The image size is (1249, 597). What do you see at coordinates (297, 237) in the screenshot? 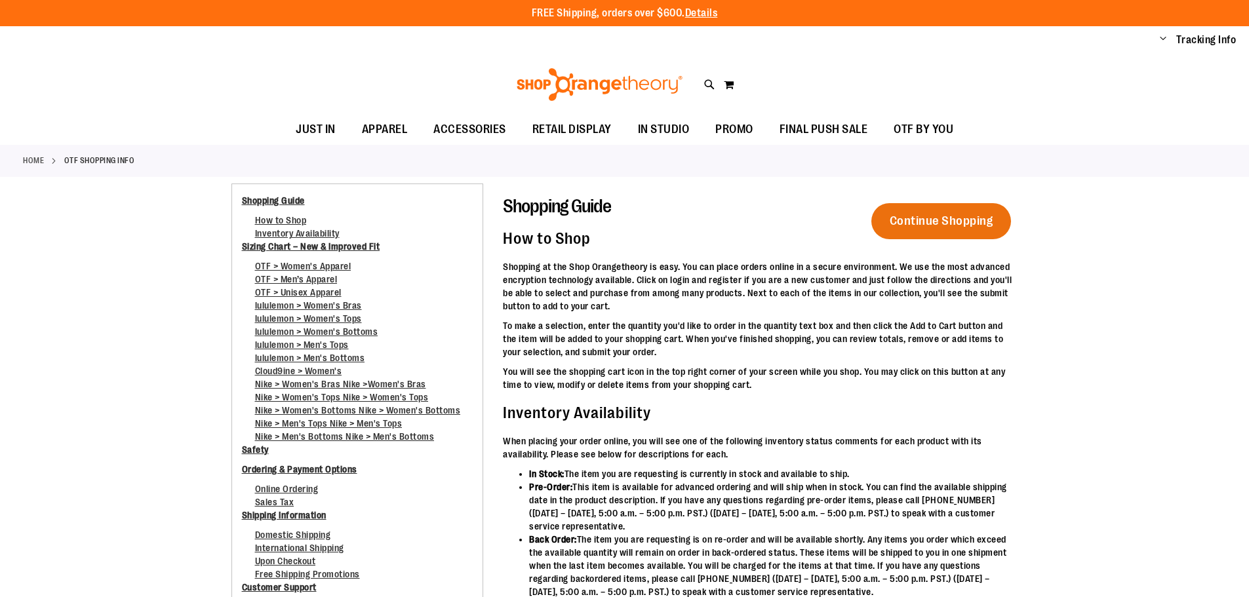
I see `a: Inventory Availability` at bounding box center [297, 237].